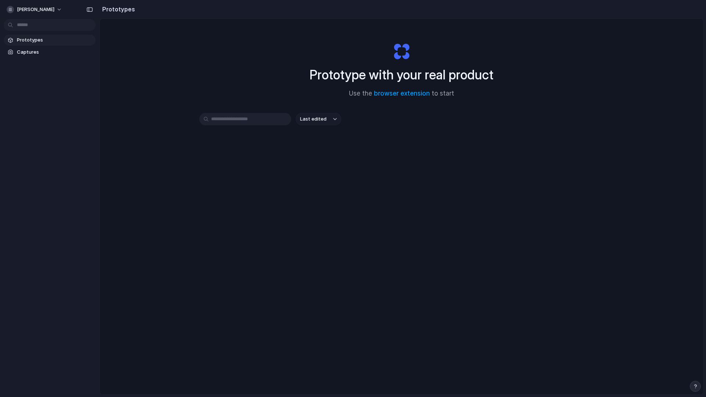  What do you see at coordinates (318, 119) in the screenshot?
I see `button: Last edited` at bounding box center [318, 119].